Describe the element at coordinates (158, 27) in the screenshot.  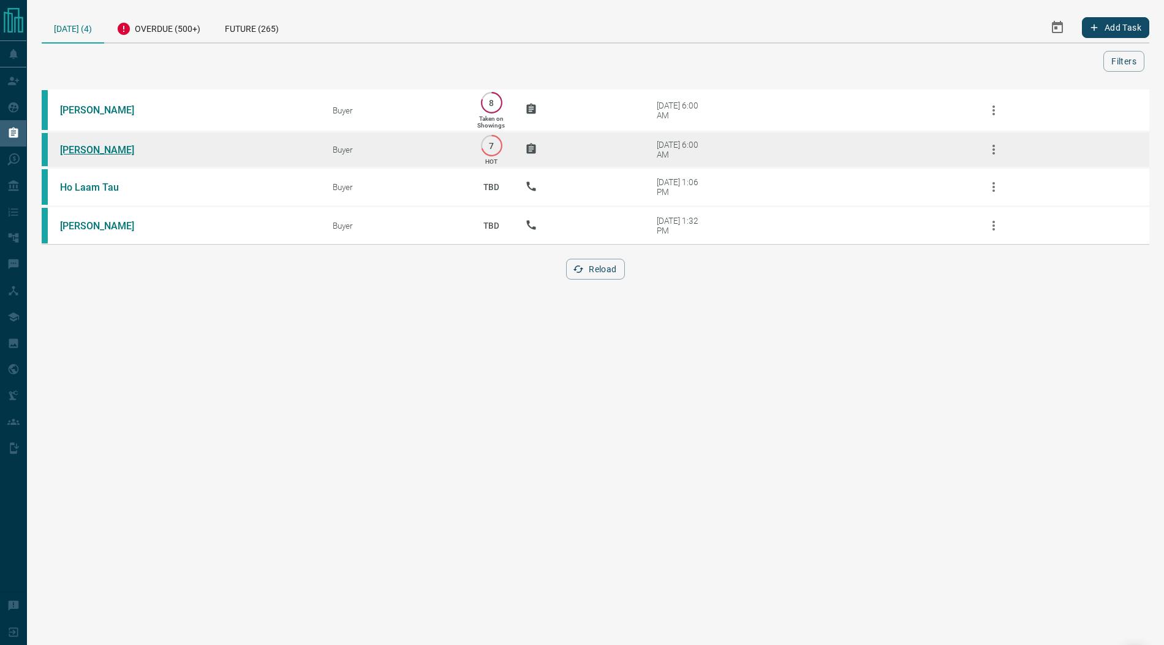
I see `div: Overdue (500+)` at that location.